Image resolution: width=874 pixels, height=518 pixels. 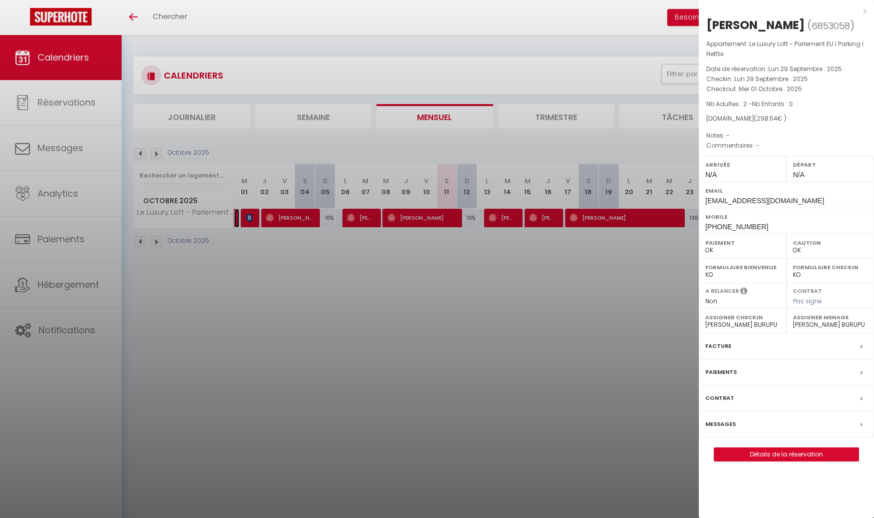 I want to click on label: Assigner Checkin, so click(x=742, y=317).